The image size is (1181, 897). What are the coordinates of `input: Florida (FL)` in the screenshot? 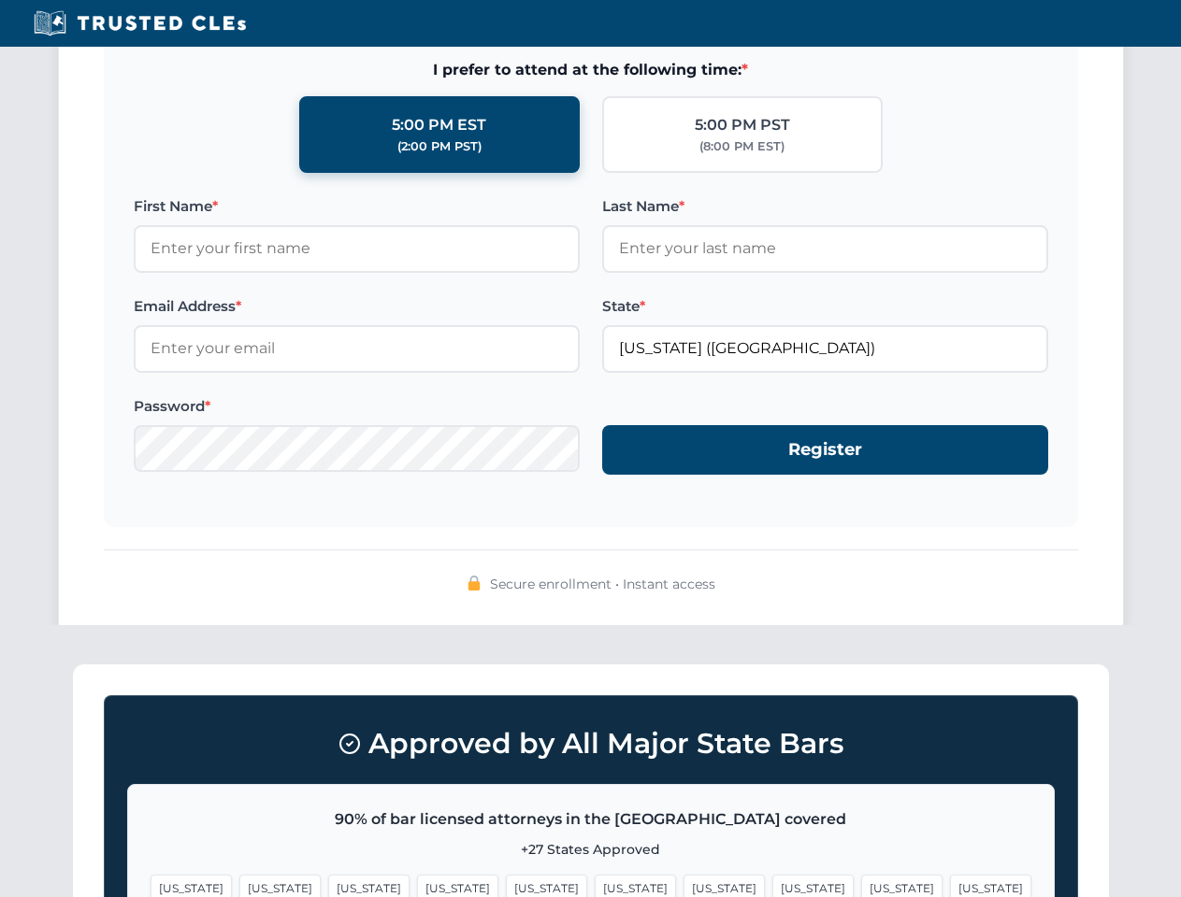 It's located at (824, 349).